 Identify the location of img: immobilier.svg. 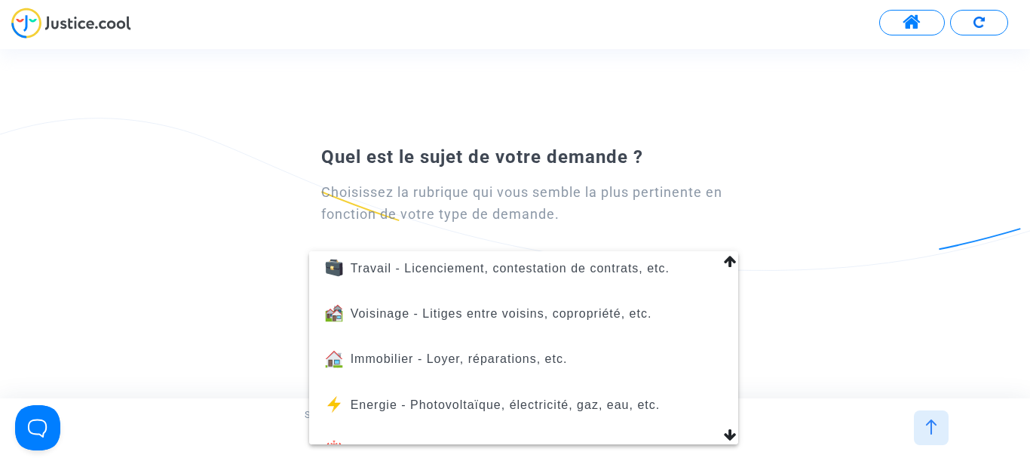
(334, 359).